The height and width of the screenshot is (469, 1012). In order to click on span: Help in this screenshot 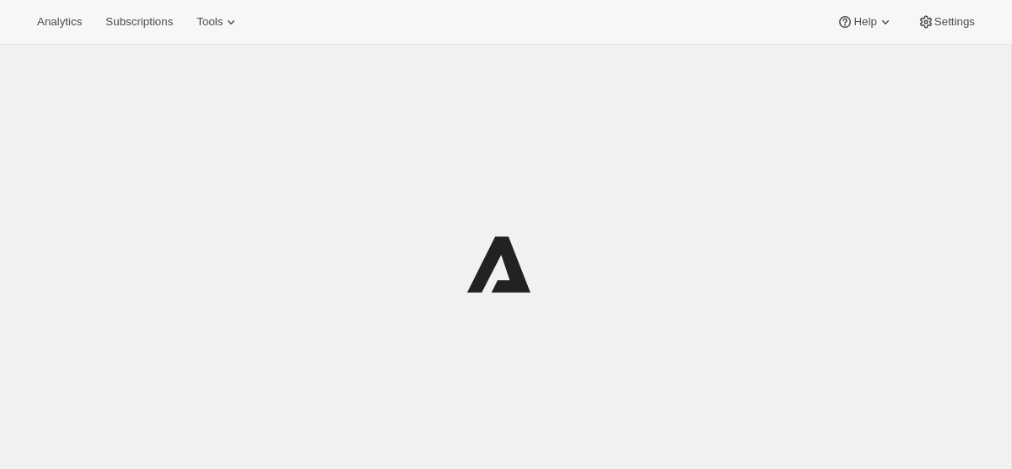, I will do `click(864, 22)`.